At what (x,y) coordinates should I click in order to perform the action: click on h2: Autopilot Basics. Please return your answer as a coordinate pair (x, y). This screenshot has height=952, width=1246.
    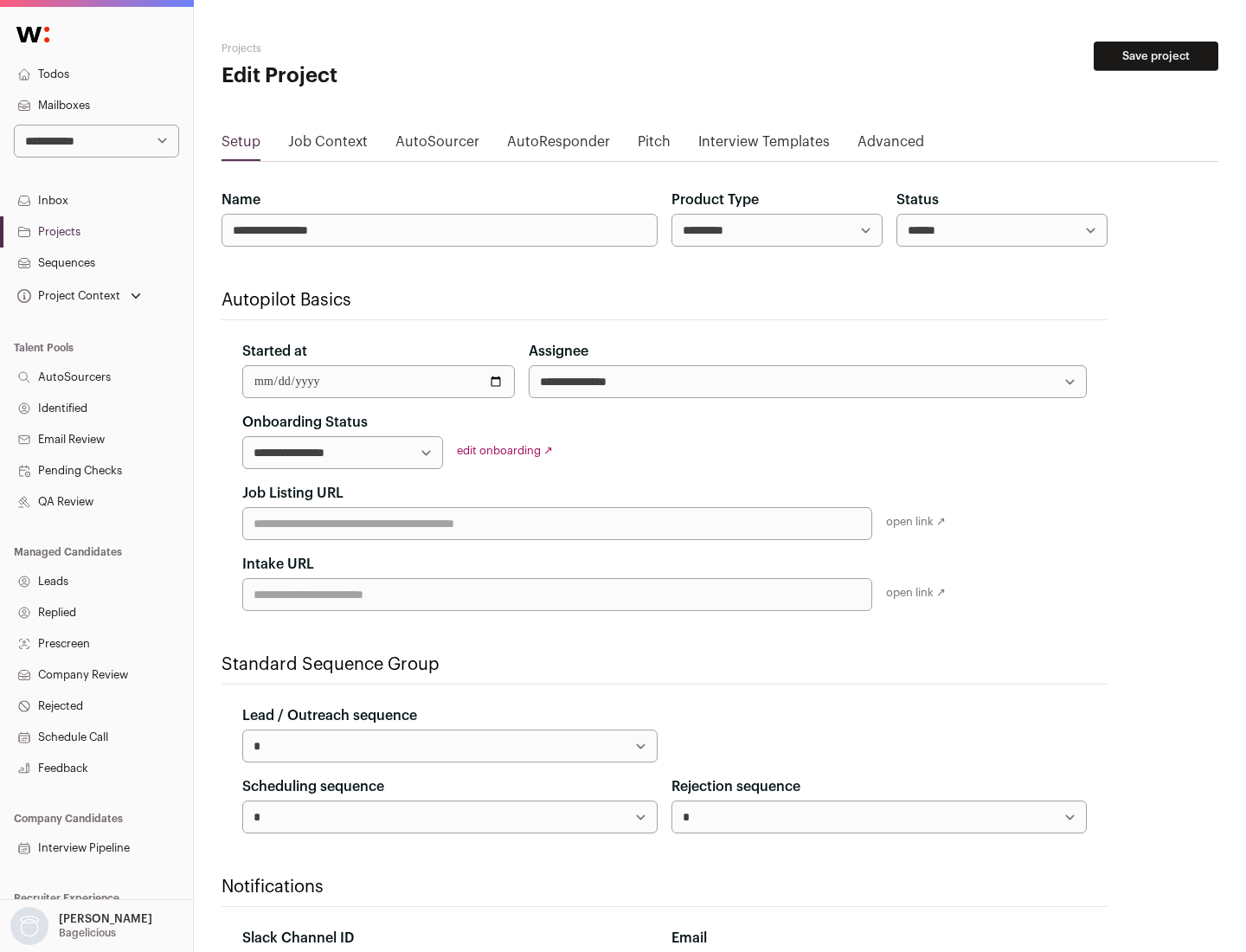
    Looking at the image, I should click on (664, 300).